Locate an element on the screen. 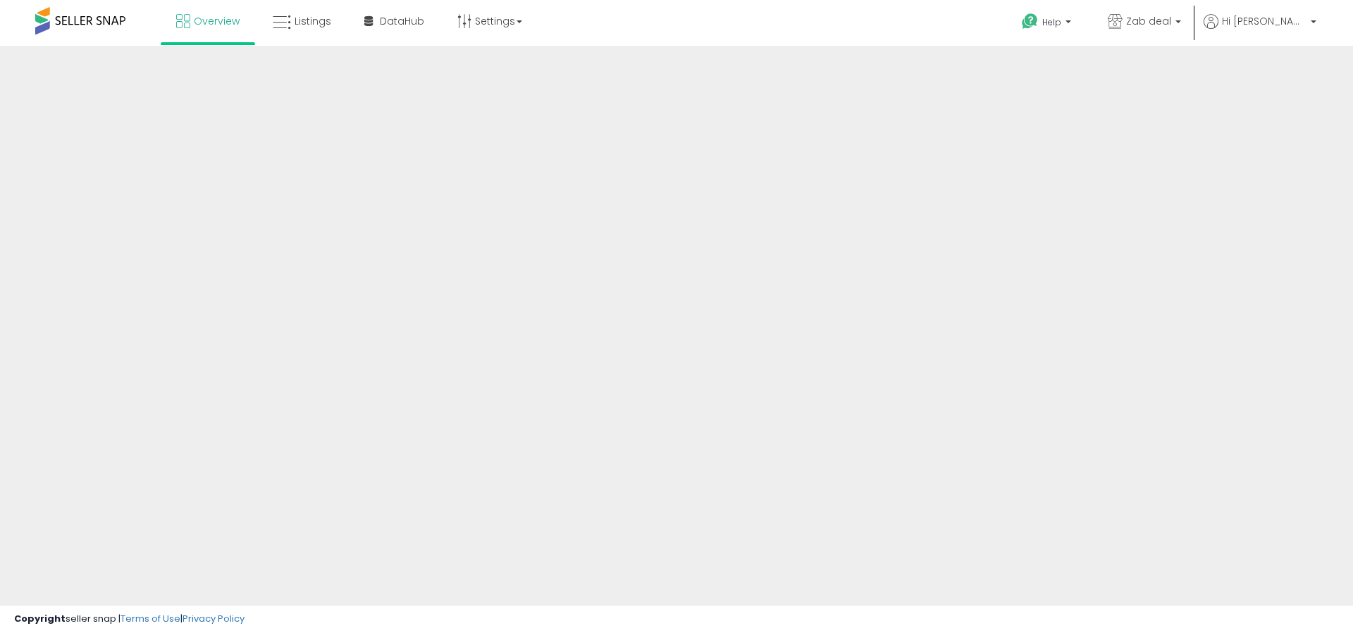 This screenshot has width=1353, height=633. span: Help is located at coordinates (1051, 22).